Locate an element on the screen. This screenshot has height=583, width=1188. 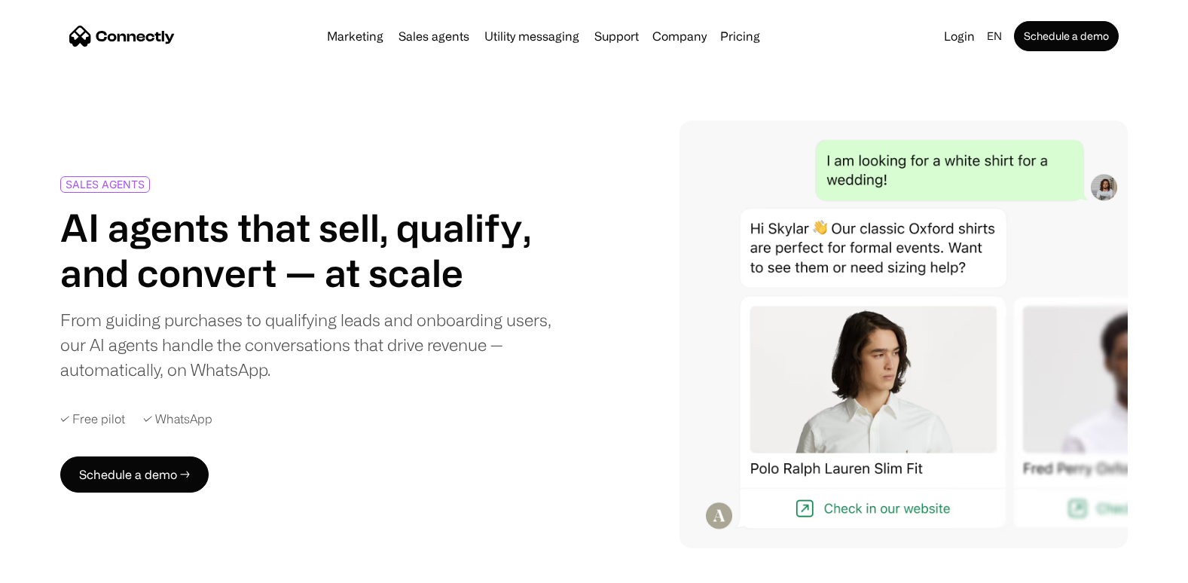
a: Schedule a demo is located at coordinates (1066, 36).